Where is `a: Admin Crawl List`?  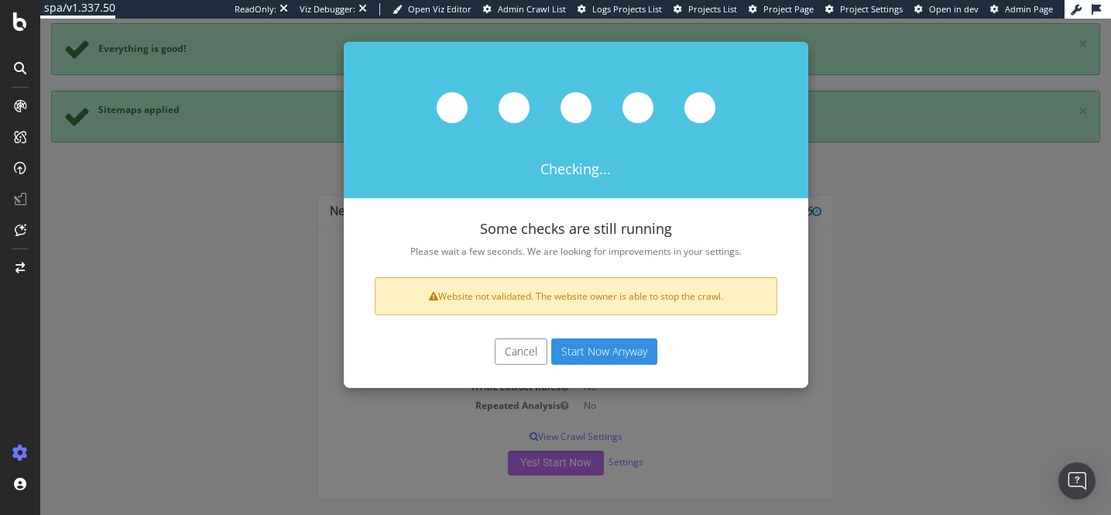 a: Admin Crawl List is located at coordinates (524, 9).